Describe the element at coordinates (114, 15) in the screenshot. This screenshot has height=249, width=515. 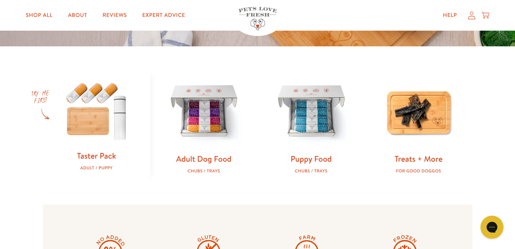
I see `a: Reviews` at that location.